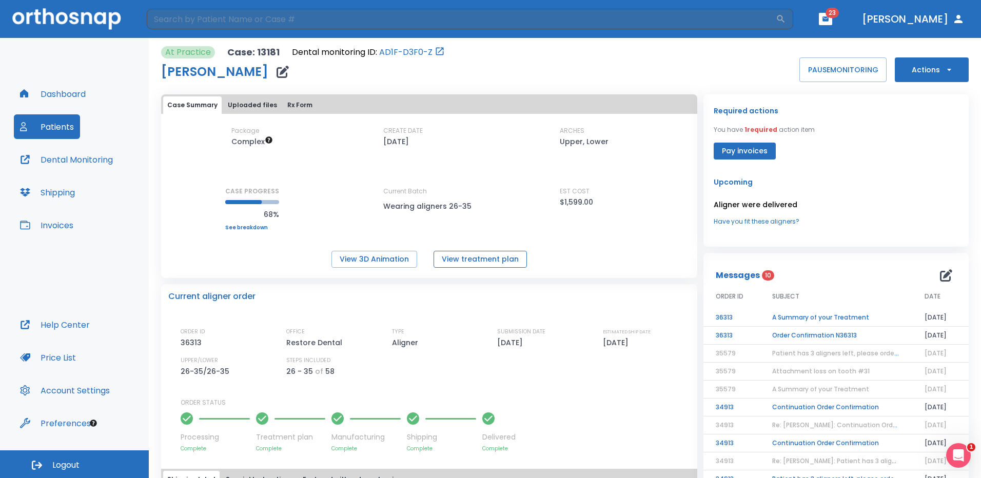 This screenshot has height=478, width=981. Describe the element at coordinates (836, 205) in the screenshot. I see `p: Aligner were delivered` at that location.